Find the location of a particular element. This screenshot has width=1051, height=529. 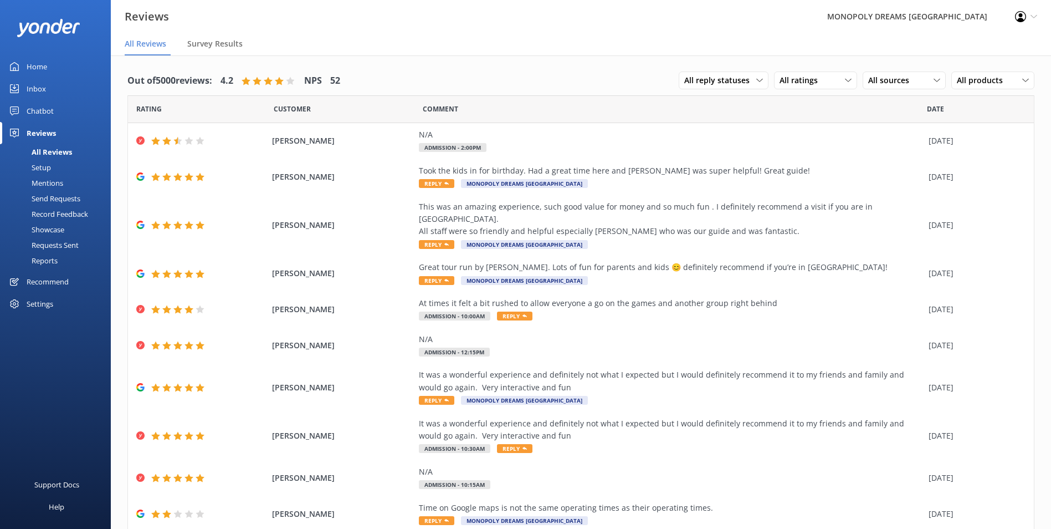

a: Record Feedback is located at coordinates (59, 214).